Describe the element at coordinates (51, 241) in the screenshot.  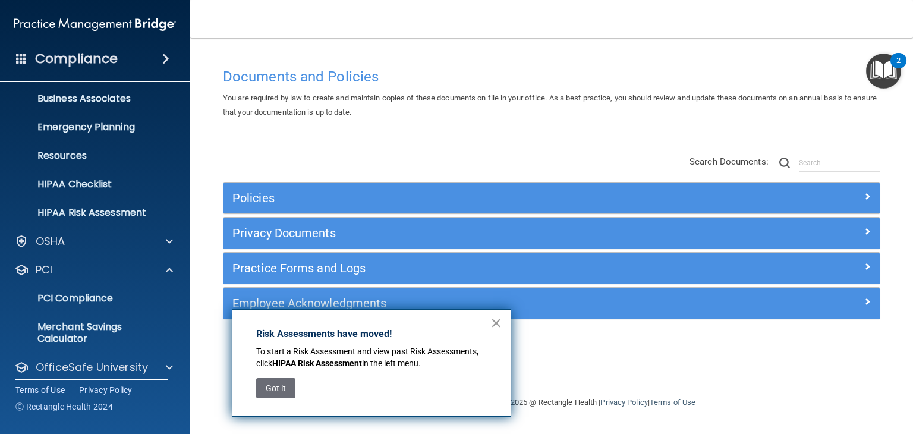
I see `p: OSHA` at that location.